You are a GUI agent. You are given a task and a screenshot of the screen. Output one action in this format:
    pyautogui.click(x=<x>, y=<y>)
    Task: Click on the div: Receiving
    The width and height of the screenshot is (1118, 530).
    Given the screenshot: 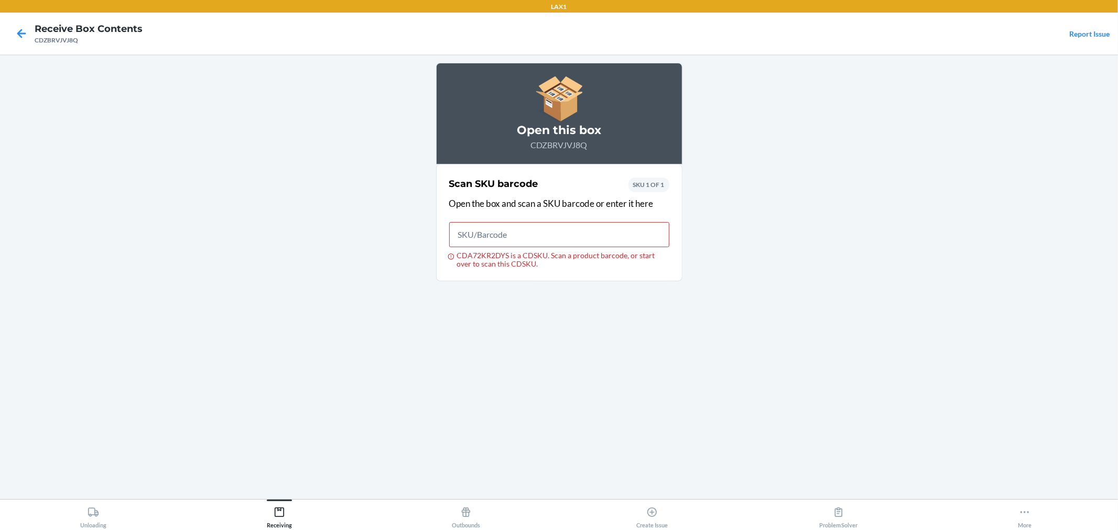 What is the action you would take?
    pyautogui.click(x=279, y=516)
    